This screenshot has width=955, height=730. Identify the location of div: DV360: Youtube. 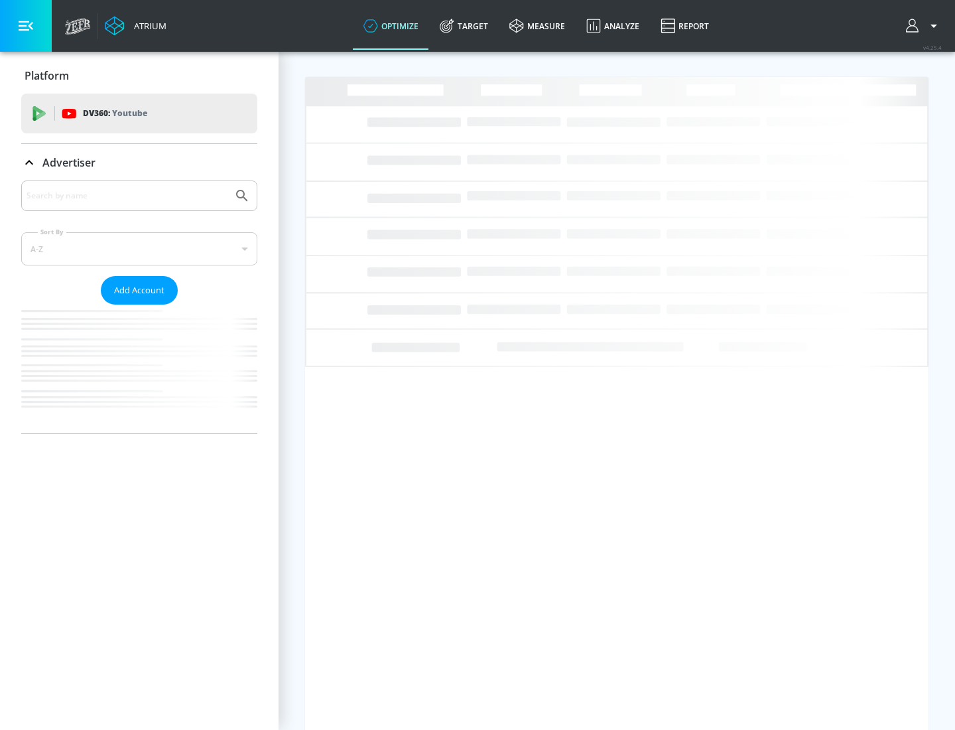
(139, 113).